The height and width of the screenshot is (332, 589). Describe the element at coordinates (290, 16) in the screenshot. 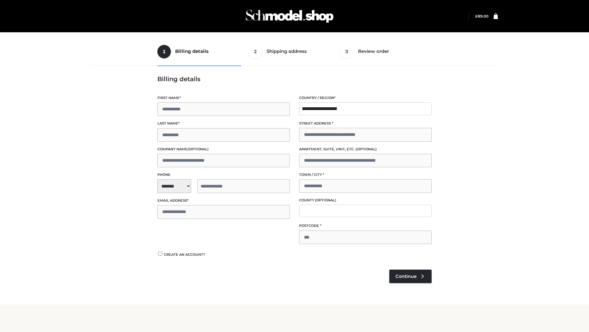

I see `a: Schmodel Admin 964` at that location.